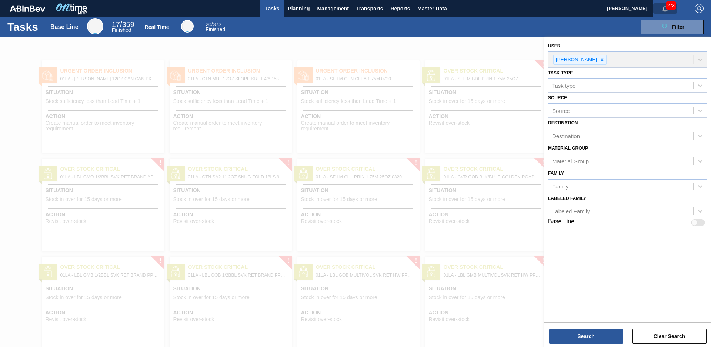 This screenshot has height=347, width=711. What do you see at coordinates (554, 46) in the screenshot?
I see `label: User` at bounding box center [554, 46].